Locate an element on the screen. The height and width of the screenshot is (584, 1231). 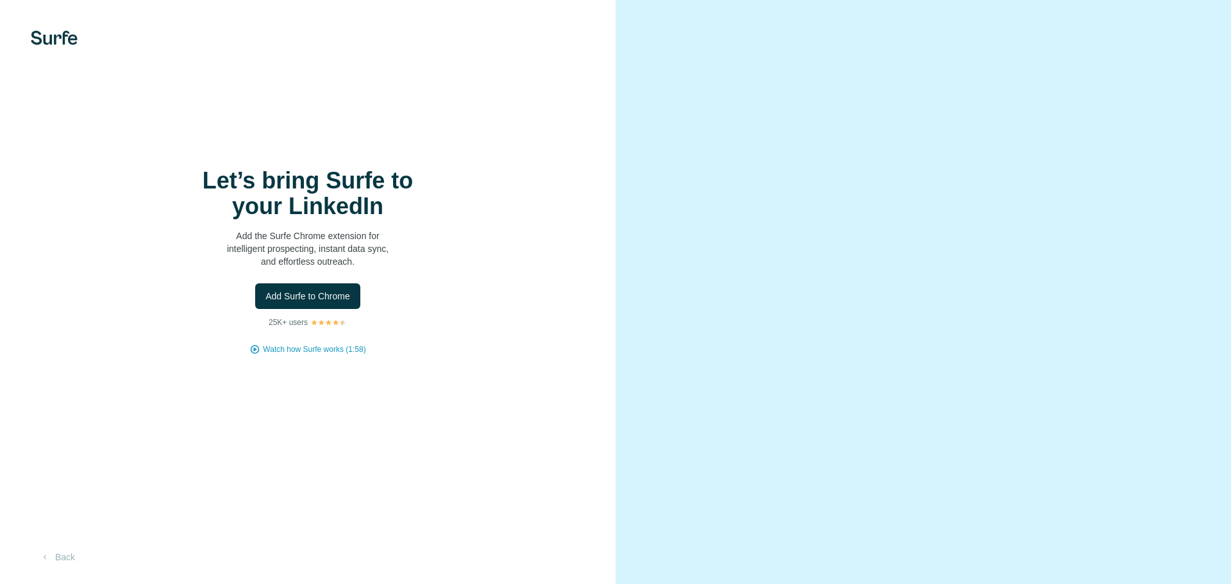
span: Watch how Surfe works (1:58) is located at coordinates (314, 349).